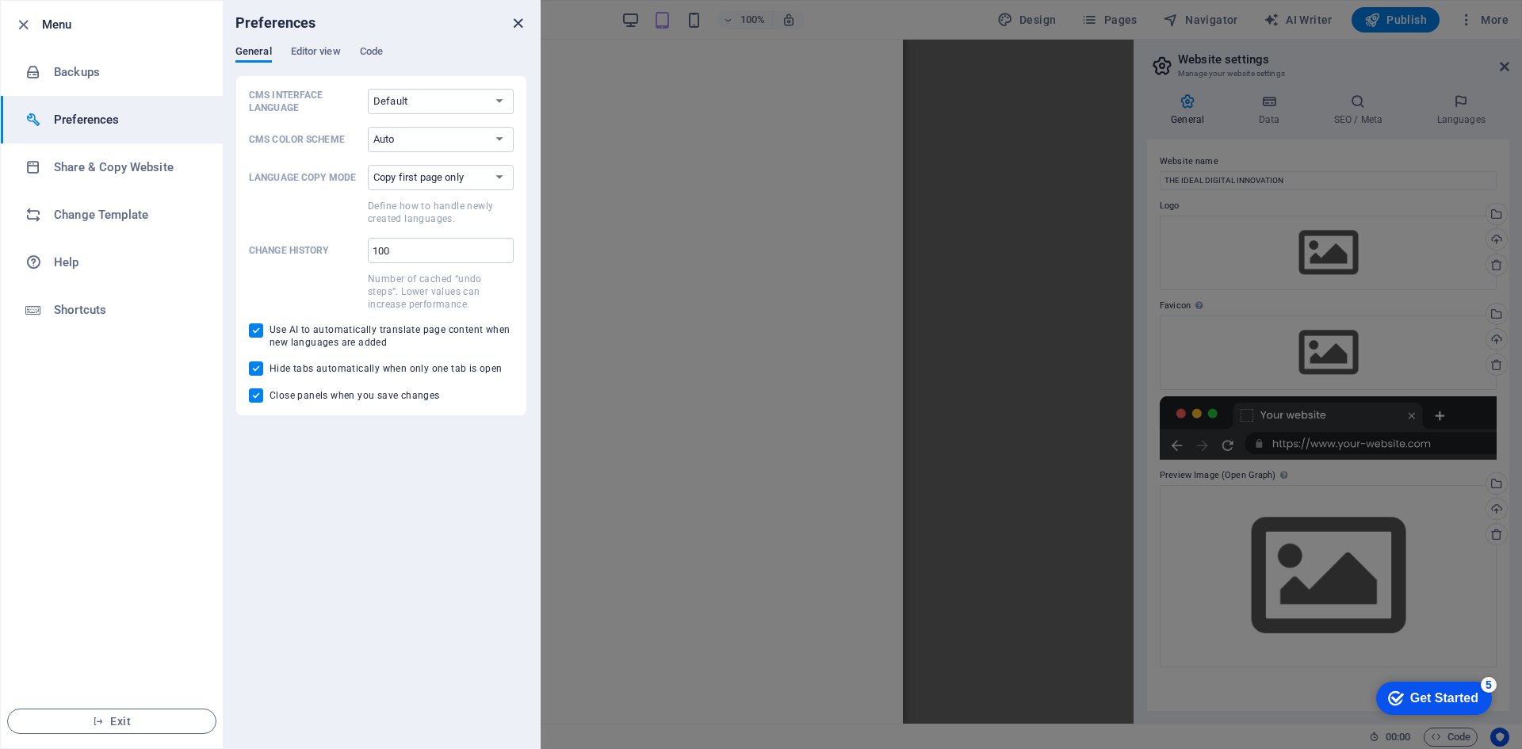 Image resolution: width=1522 pixels, height=749 pixels. What do you see at coordinates (127, 167) in the screenshot?
I see `h6: Share & Copy Website` at bounding box center [127, 167].